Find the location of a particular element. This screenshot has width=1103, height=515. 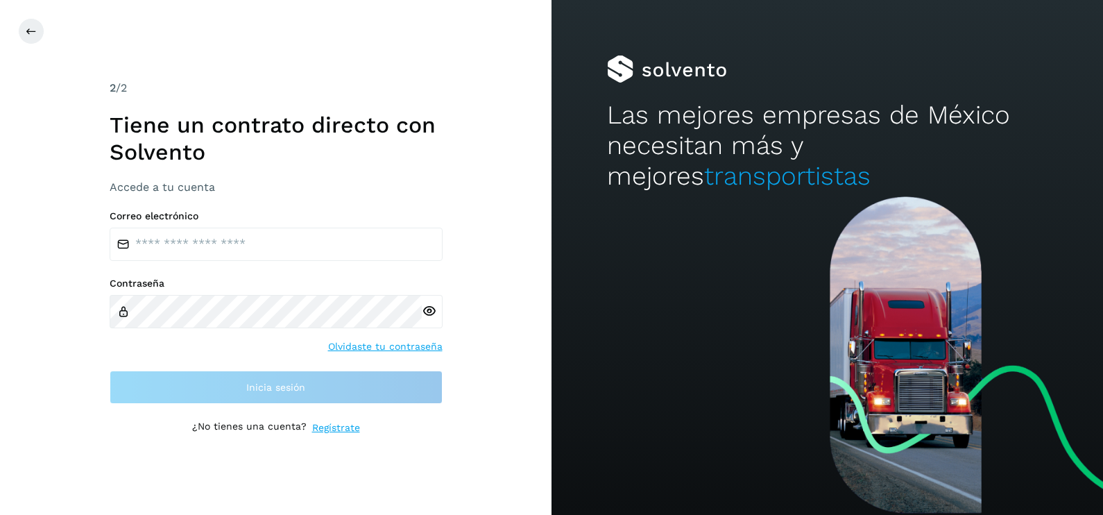

h1: Tiene un contrato directo con Solvento is located at coordinates (276, 138).